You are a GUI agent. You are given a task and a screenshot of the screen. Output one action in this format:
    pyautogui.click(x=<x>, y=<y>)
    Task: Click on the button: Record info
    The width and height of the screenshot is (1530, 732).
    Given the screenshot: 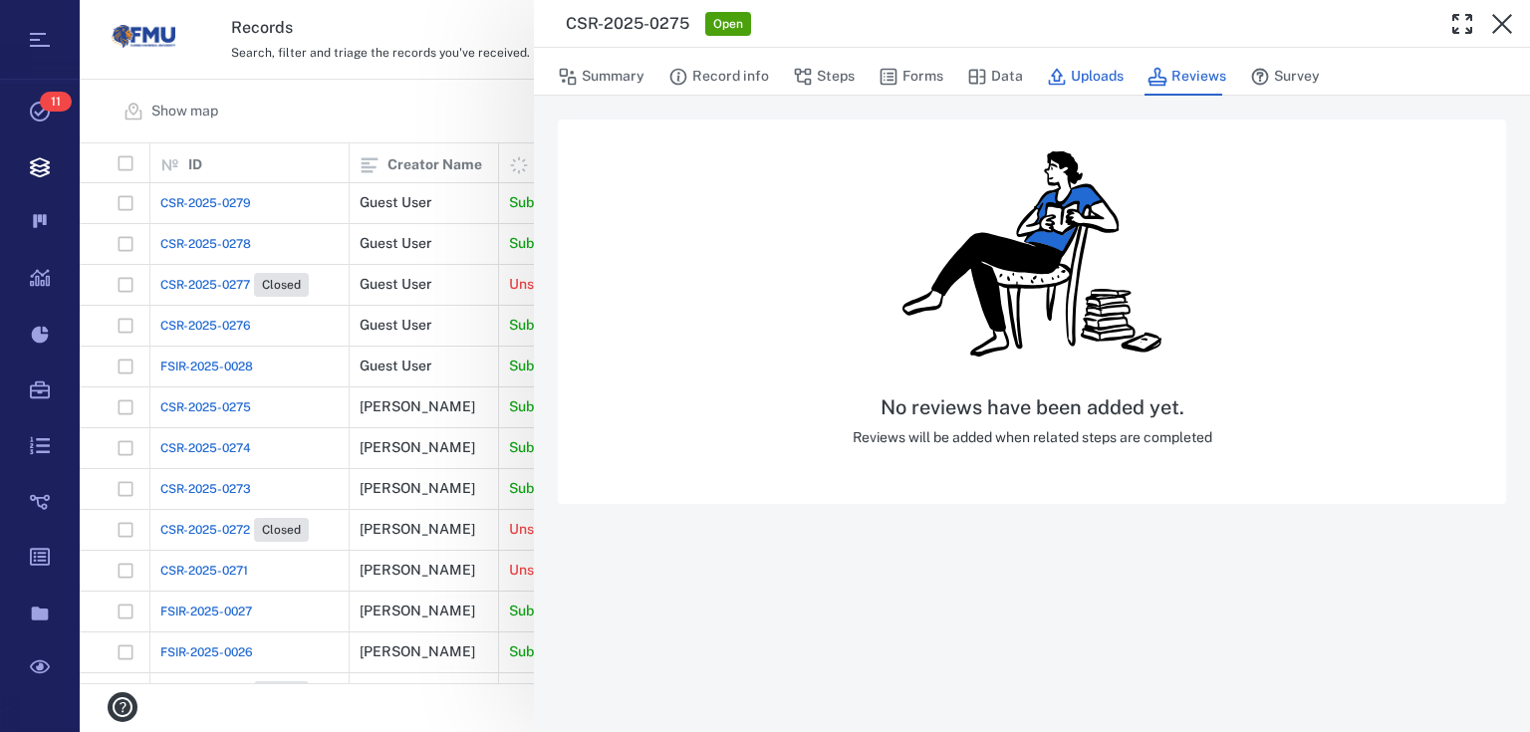 What is the action you would take?
    pyautogui.click(x=718, y=77)
    